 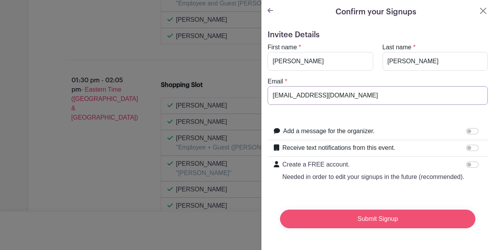 What do you see at coordinates (483, 11) in the screenshot?
I see `button: Close` at bounding box center [483, 11].